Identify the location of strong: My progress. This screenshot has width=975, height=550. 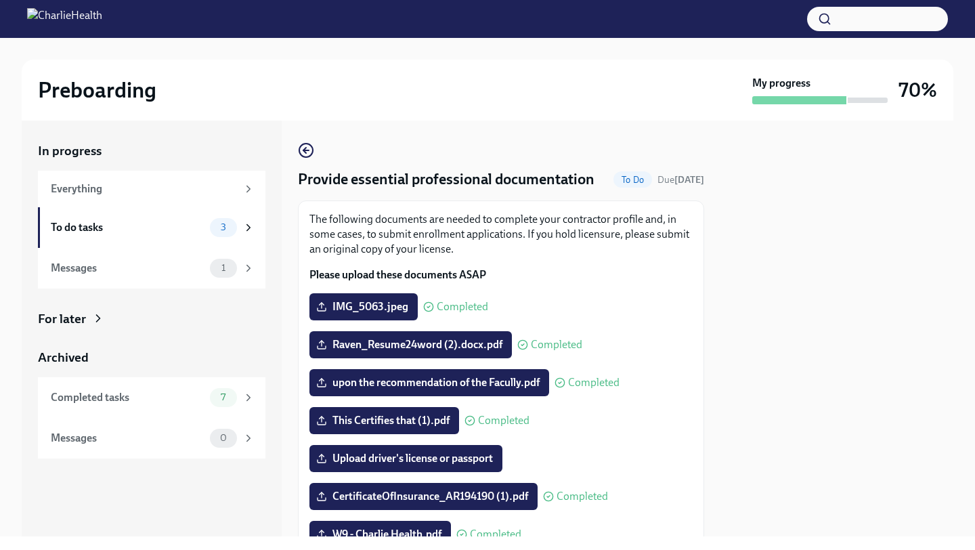
(781, 83).